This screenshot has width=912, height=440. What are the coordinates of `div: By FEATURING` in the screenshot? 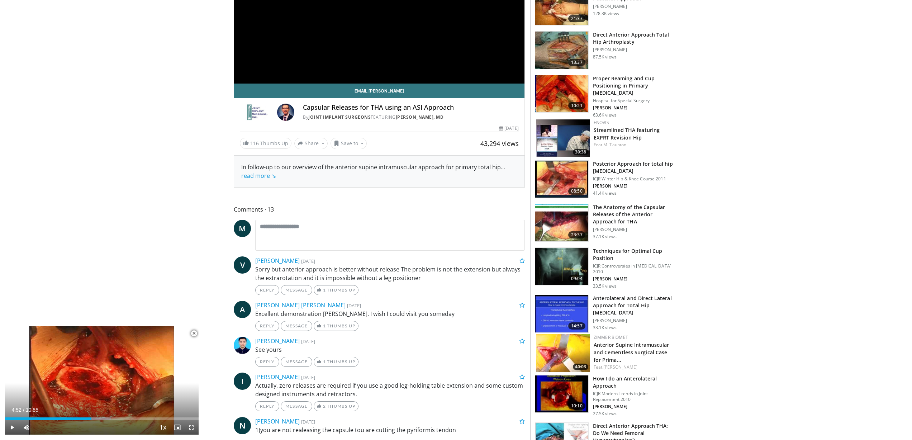 It's located at (411, 117).